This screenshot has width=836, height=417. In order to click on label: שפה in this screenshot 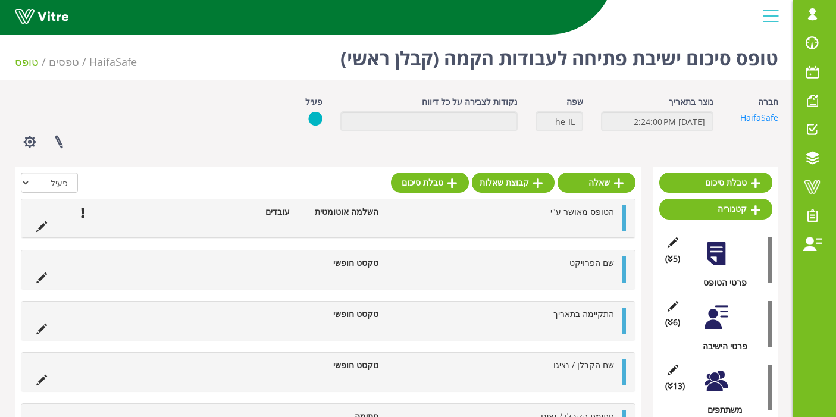, I will do `click(575, 102)`.